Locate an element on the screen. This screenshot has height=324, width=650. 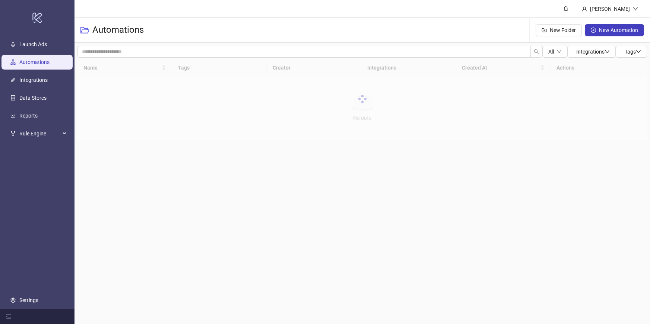
button: Alldown is located at coordinates (555, 52).